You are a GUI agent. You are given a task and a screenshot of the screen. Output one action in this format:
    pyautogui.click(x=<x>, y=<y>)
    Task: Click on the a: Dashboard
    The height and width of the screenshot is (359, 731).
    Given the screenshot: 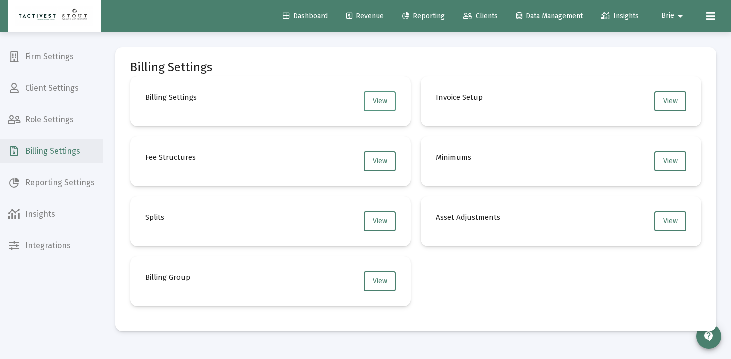 What is the action you would take?
    pyautogui.click(x=305, y=16)
    